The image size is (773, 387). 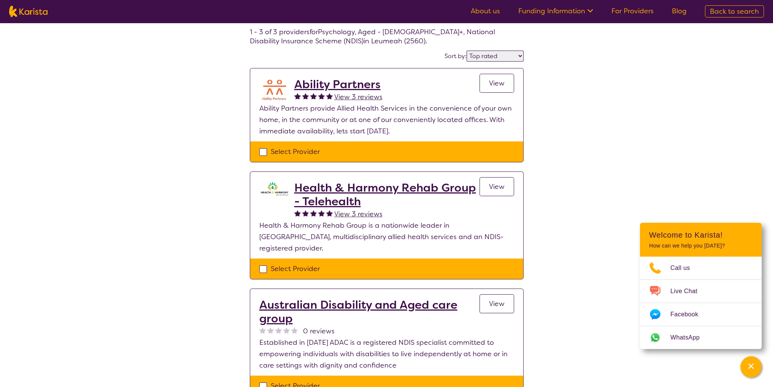 What do you see at coordinates (28, 11) in the screenshot?
I see `img: Karista logo` at bounding box center [28, 11].